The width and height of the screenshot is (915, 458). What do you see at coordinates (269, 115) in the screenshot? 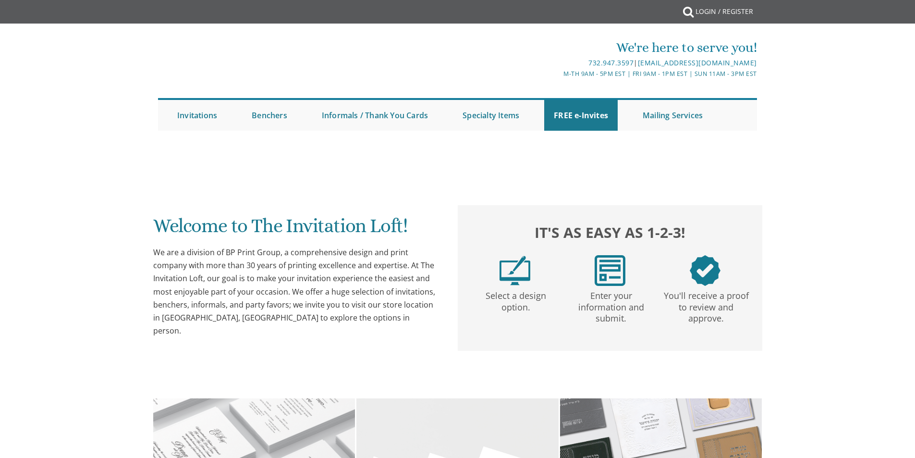
I see `a: Benchers` at bounding box center [269, 115].